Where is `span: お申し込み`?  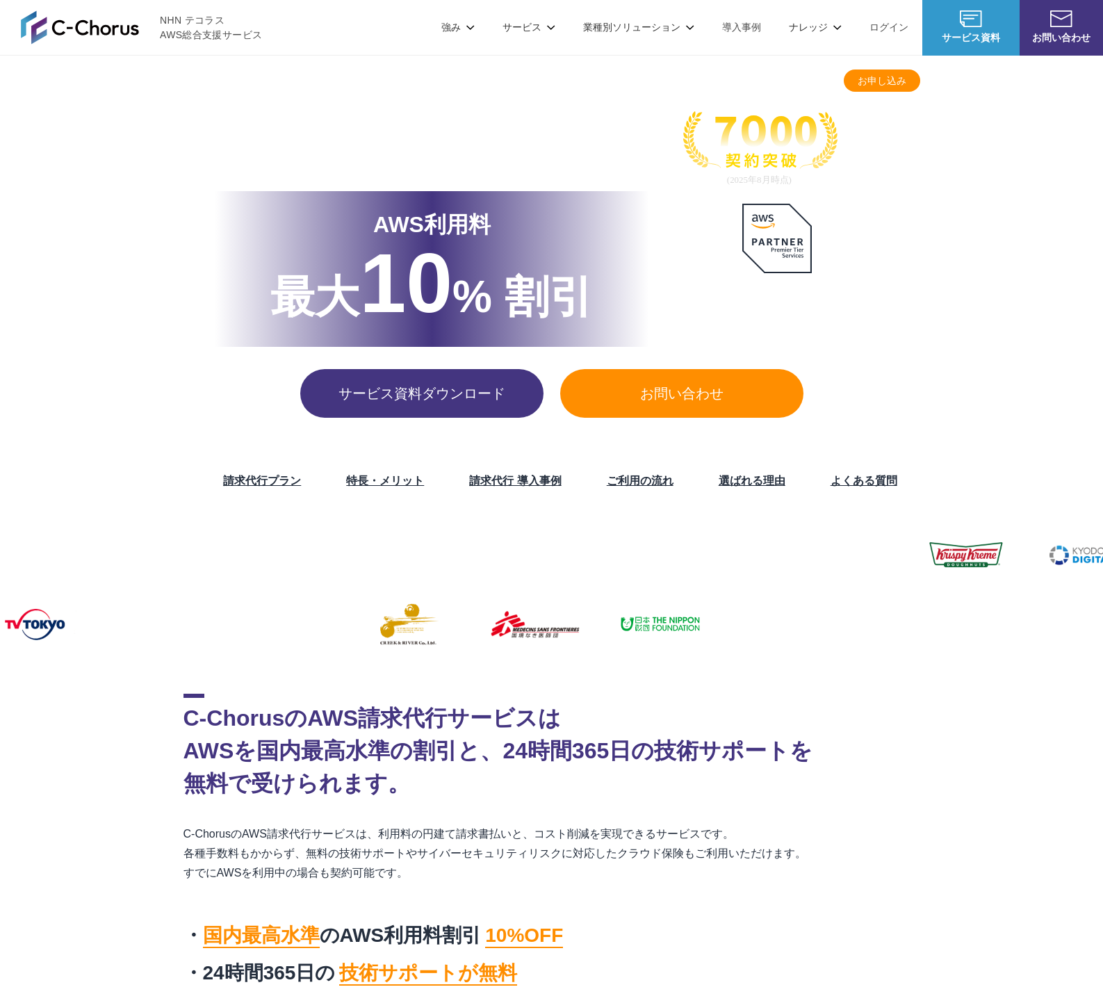
span: お申し込み is located at coordinates (882, 81).